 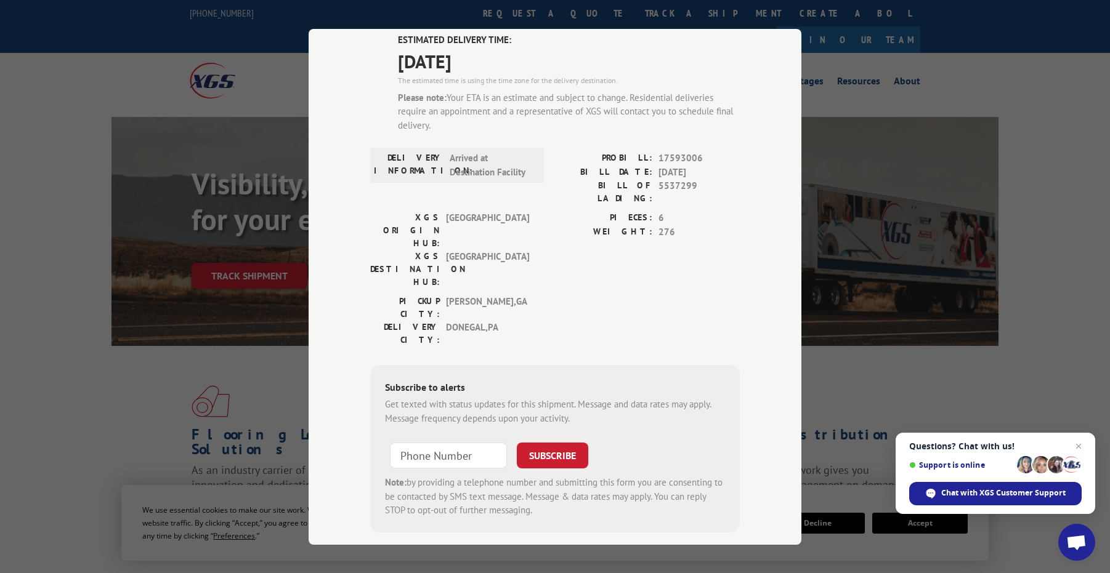 What do you see at coordinates (604, 192) in the screenshot?
I see `label: BILL OF LADING:` at bounding box center [604, 192].